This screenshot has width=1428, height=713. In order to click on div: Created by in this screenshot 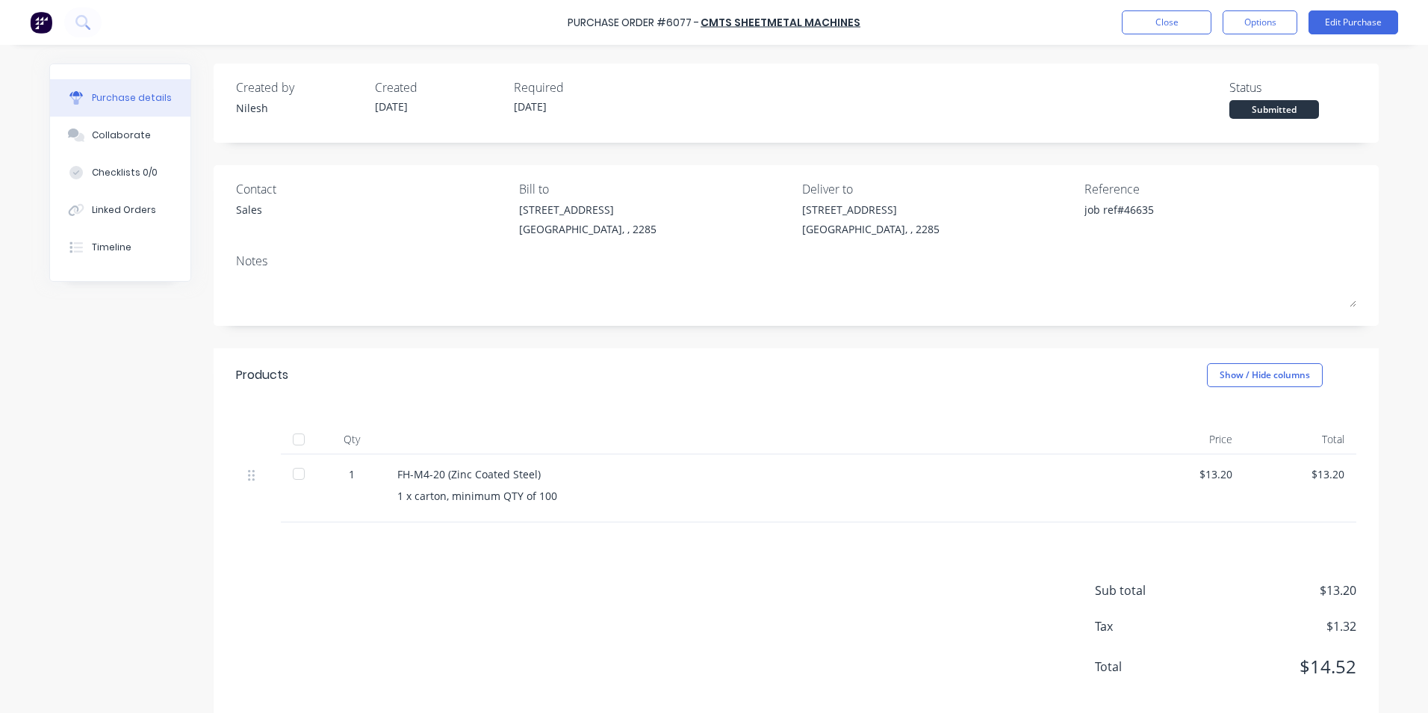, I will do `click(300, 87)`.